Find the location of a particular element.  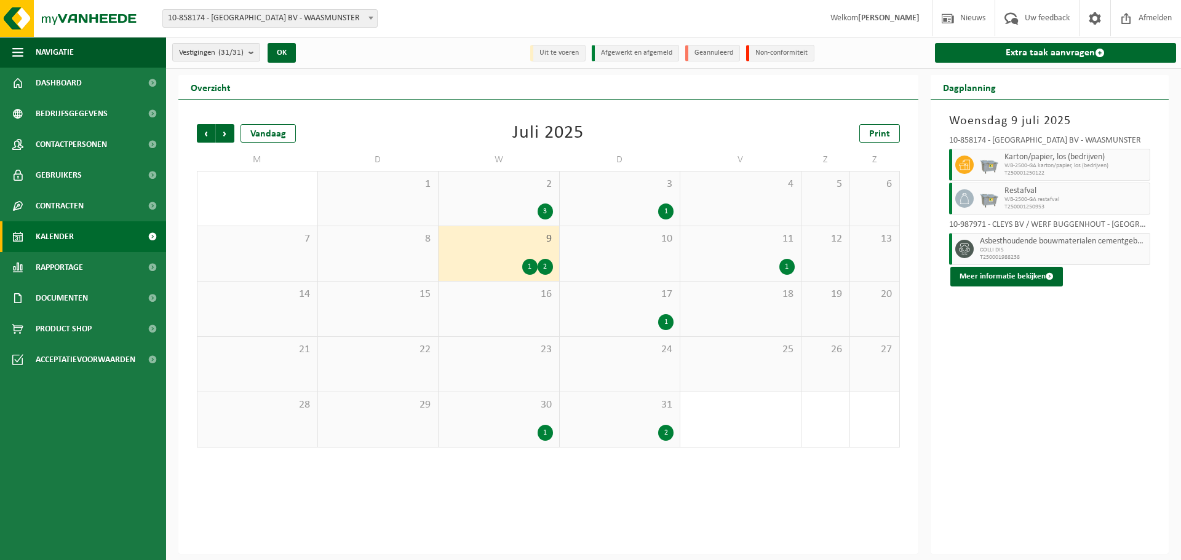

span: Gebruikers is located at coordinates (58, 175).